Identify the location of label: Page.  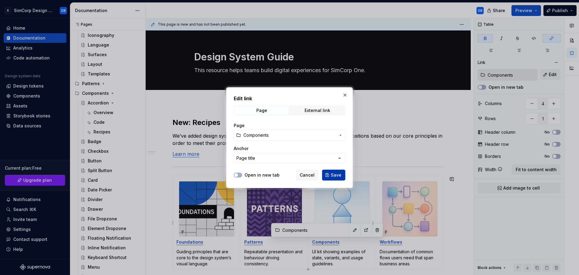
(239, 125).